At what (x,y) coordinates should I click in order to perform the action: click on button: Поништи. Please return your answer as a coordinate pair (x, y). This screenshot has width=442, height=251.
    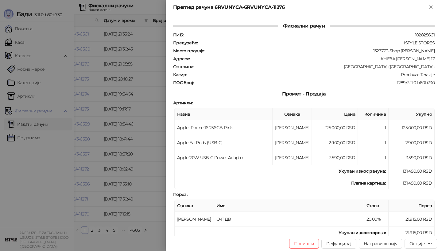
    Looking at the image, I should click on (304, 244).